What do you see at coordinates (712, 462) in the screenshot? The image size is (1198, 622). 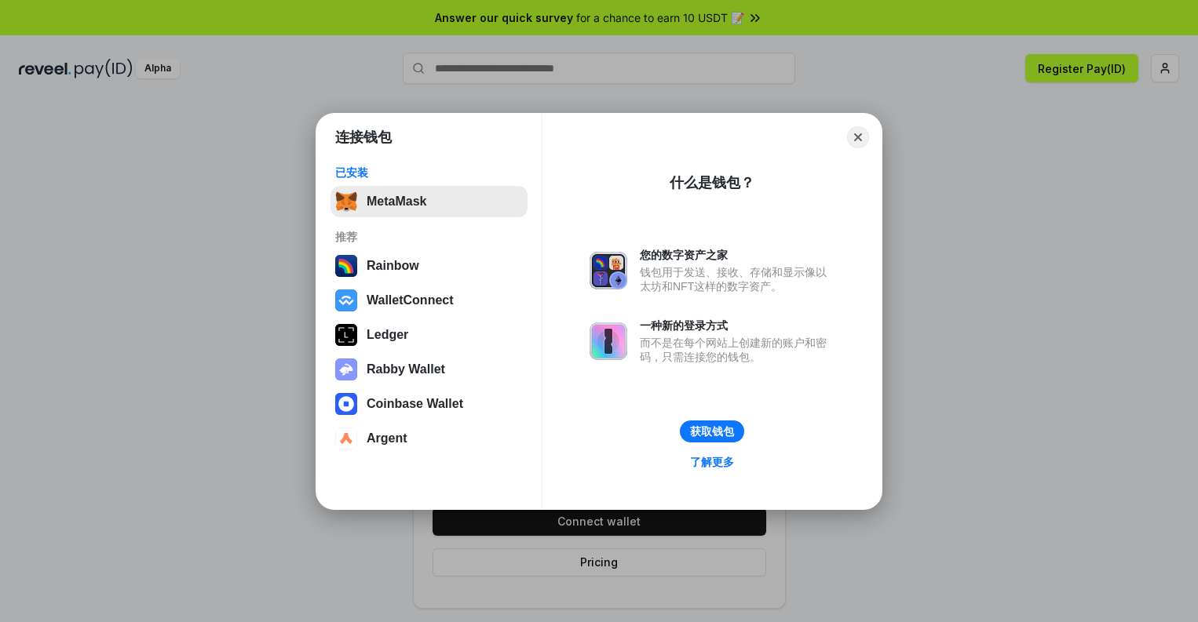 I see `div: 了解更多` at bounding box center [712, 462].